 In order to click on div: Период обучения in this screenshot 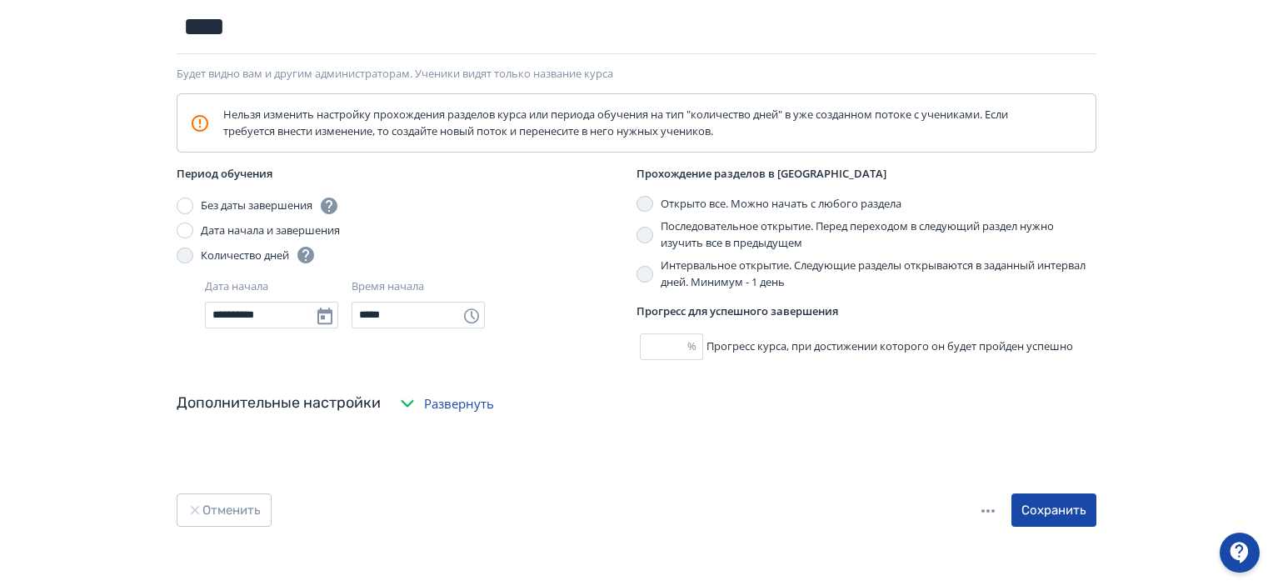, I will do `click(407, 174)`.